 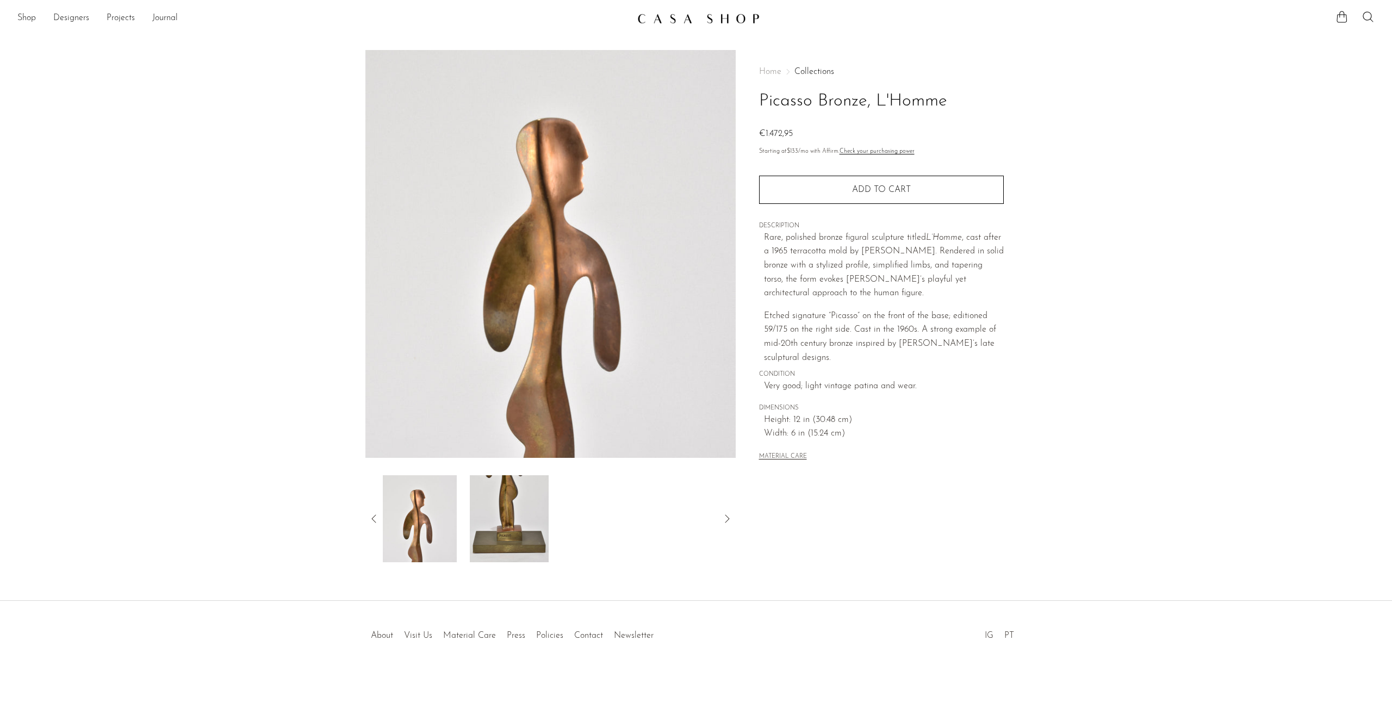 What do you see at coordinates (512, 633) in the screenshot?
I see `ul: Quick links` at bounding box center [512, 633].